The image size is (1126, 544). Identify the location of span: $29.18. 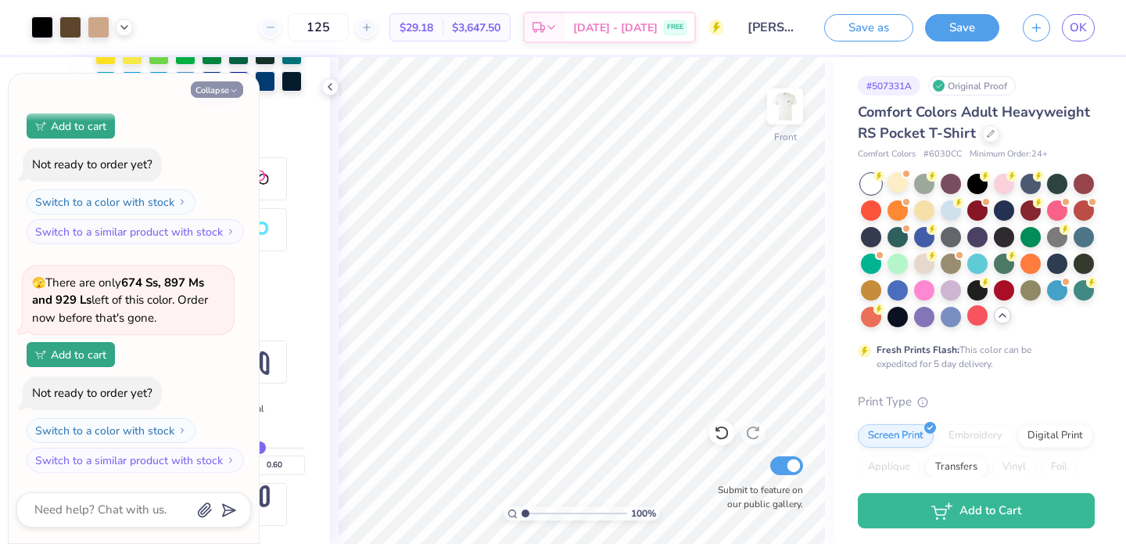
(416, 27).